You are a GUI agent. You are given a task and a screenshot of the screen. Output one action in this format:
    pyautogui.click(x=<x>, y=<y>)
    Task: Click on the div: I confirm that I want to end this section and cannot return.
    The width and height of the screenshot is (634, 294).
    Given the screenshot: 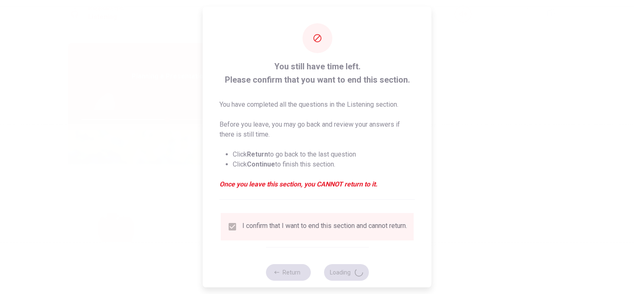 What is the action you would take?
    pyautogui.click(x=325, y=227)
    